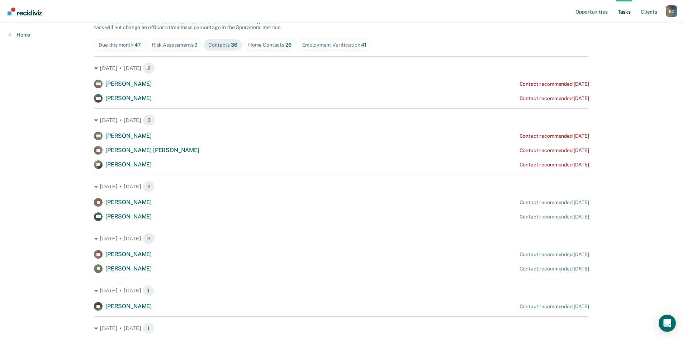 The width and height of the screenshot is (683, 339). I want to click on span: 0, so click(196, 45).